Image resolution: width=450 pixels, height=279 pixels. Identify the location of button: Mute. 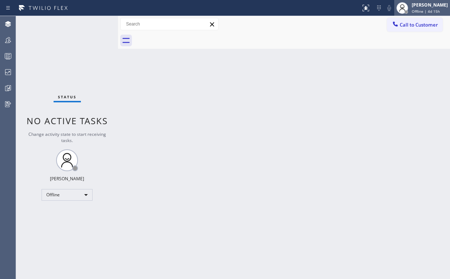
(389, 8).